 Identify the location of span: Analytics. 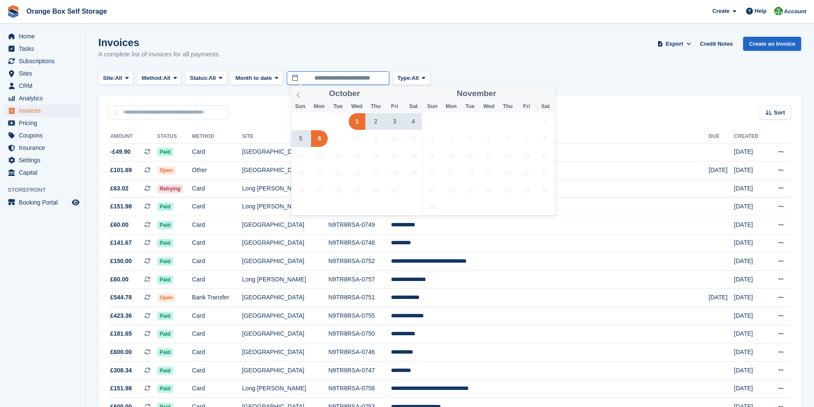
(44, 98).